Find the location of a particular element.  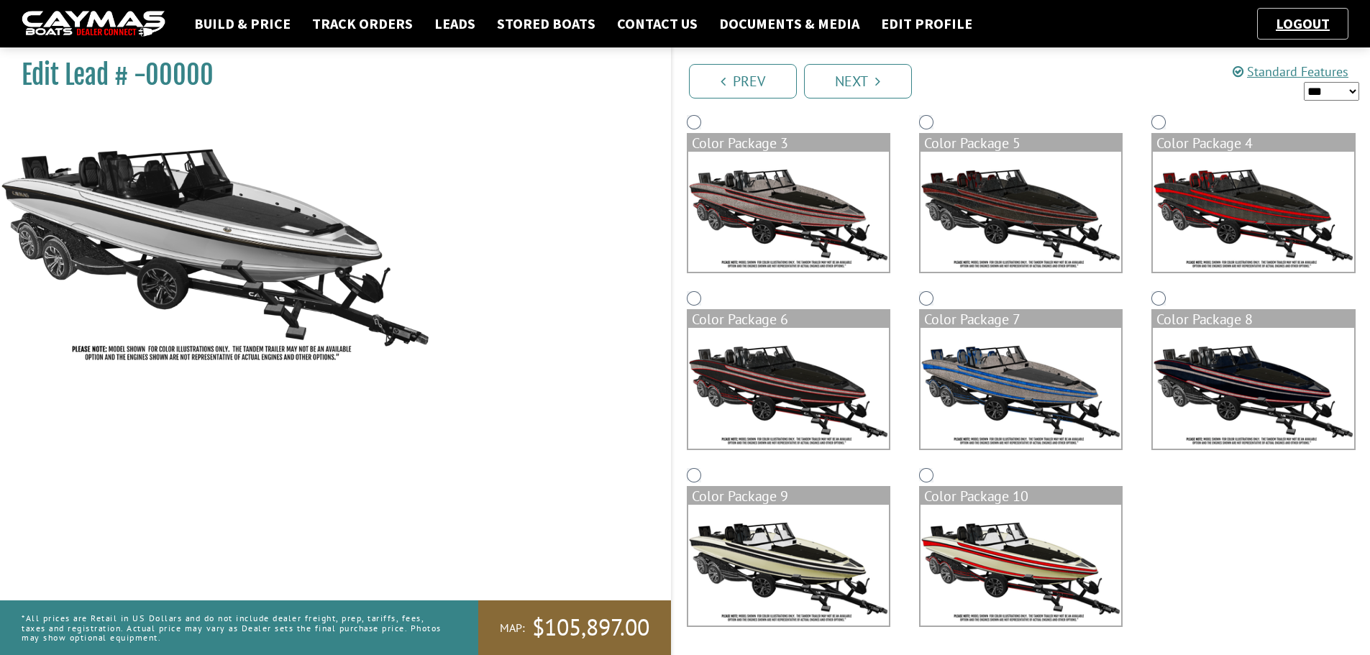

img: color_package_376.png is located at coordinates (1253, 212).